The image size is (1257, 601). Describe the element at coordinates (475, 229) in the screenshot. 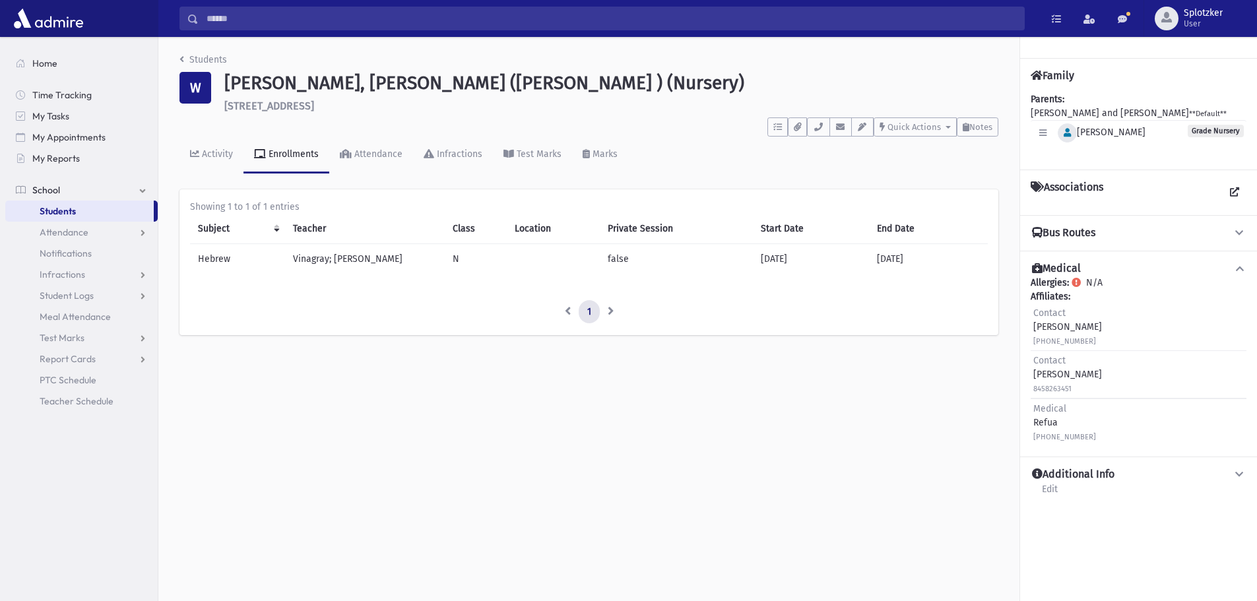

I see `th: Class` at that location.